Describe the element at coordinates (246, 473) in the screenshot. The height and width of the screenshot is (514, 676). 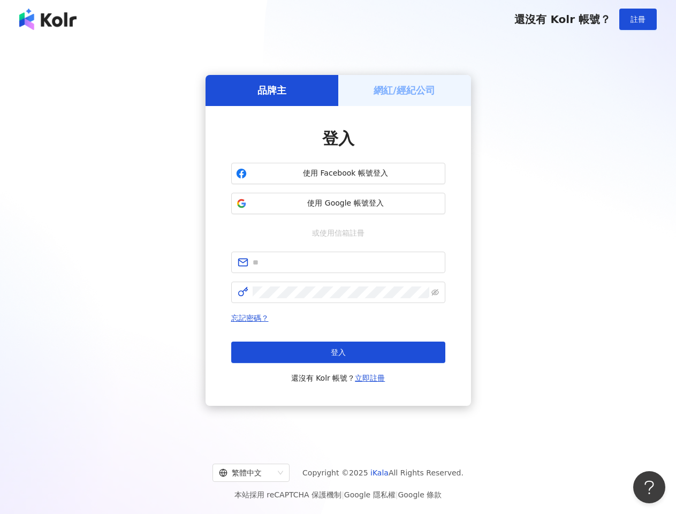
I see `div: 繁體中文` at that location.